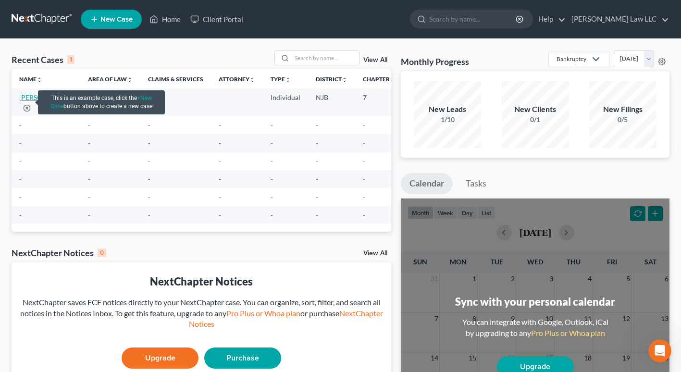  Describe the element at coordinates (572, 59) in the screenshot. I see `div: Bankruptcy` at that location.